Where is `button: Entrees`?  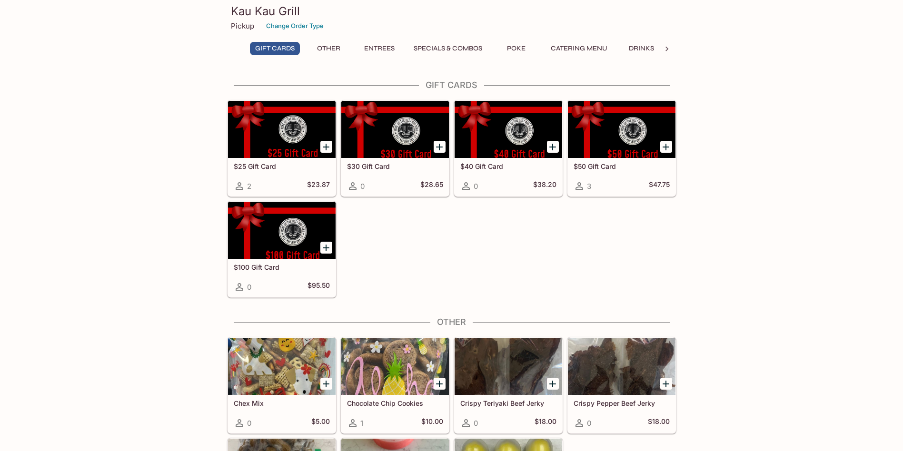 button: Entrees is located at coordinates (379, 49).